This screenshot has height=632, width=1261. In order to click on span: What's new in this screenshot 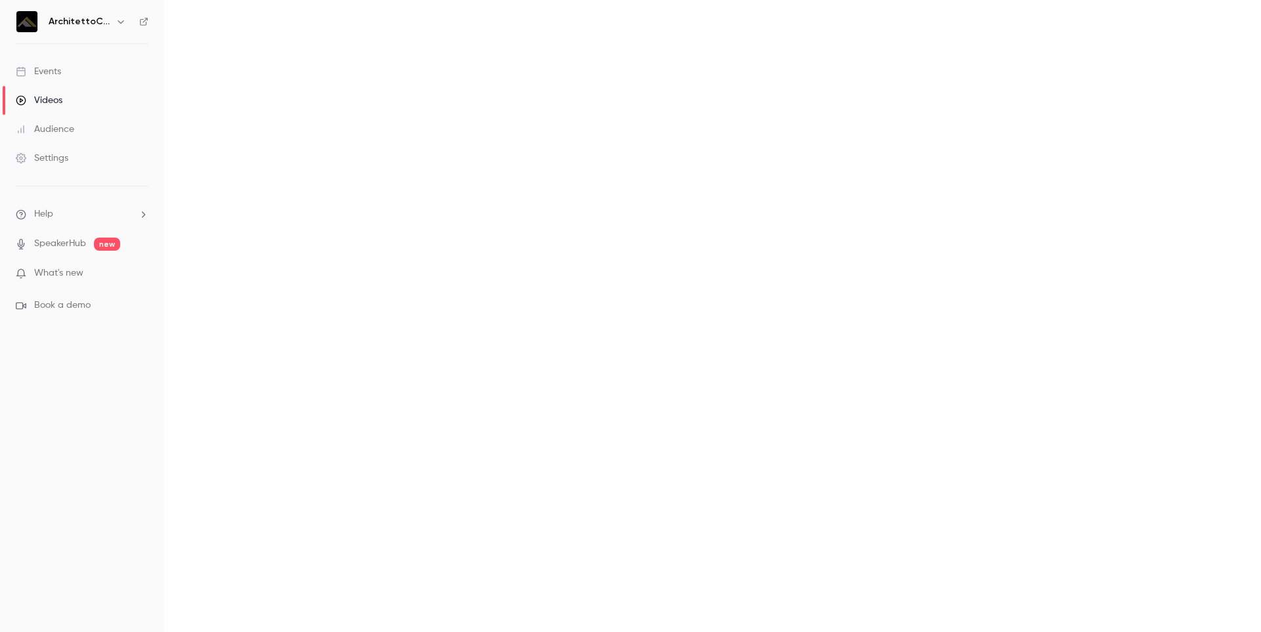, I will do `click(58, 273)`.